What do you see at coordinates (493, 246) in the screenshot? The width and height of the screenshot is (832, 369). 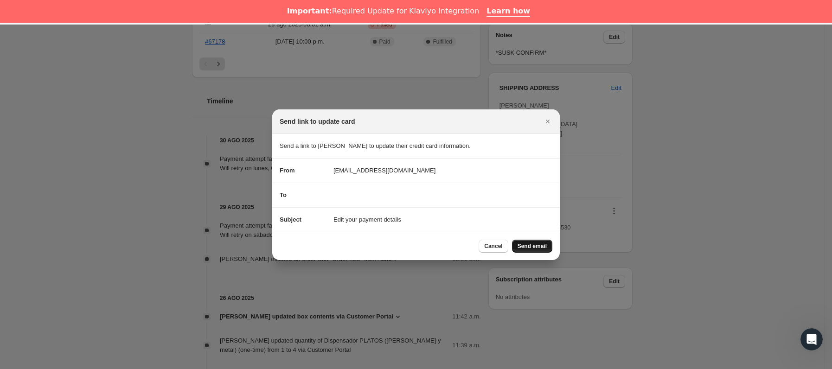 I see `span: Cancel` at bounding box center [493, 246].